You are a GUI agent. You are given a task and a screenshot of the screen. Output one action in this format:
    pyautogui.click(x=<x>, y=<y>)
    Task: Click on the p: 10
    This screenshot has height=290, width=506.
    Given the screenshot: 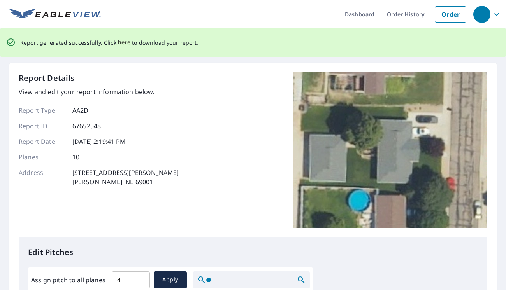 What is the action you would take?
    pyautogui.click(x=76, y=157)
    